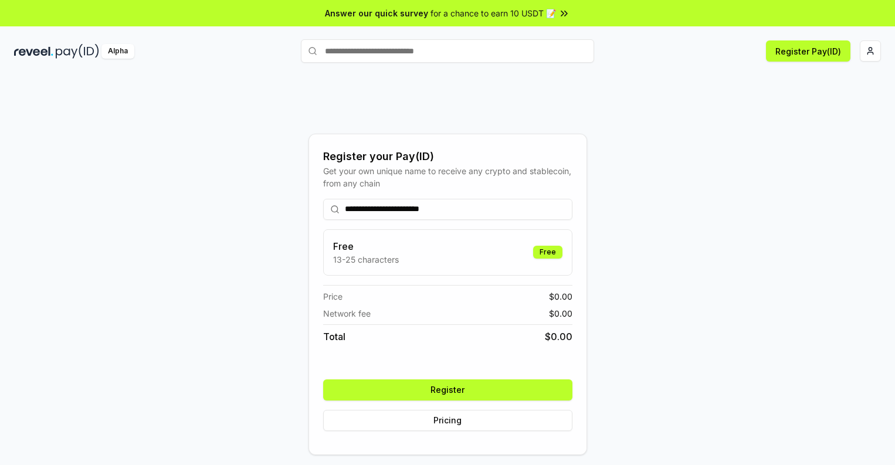 This screenshot has width=895, height=465. Describe the element at coordinates (118, 51) in the screenshot. I see `div: Alpha` at that location.